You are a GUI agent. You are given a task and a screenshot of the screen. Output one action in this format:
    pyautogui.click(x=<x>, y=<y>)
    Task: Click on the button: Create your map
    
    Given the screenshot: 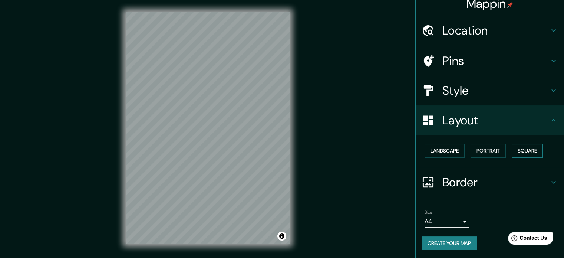 What is the action you would take?
    pyautogui.click(x=449, y=243)
    